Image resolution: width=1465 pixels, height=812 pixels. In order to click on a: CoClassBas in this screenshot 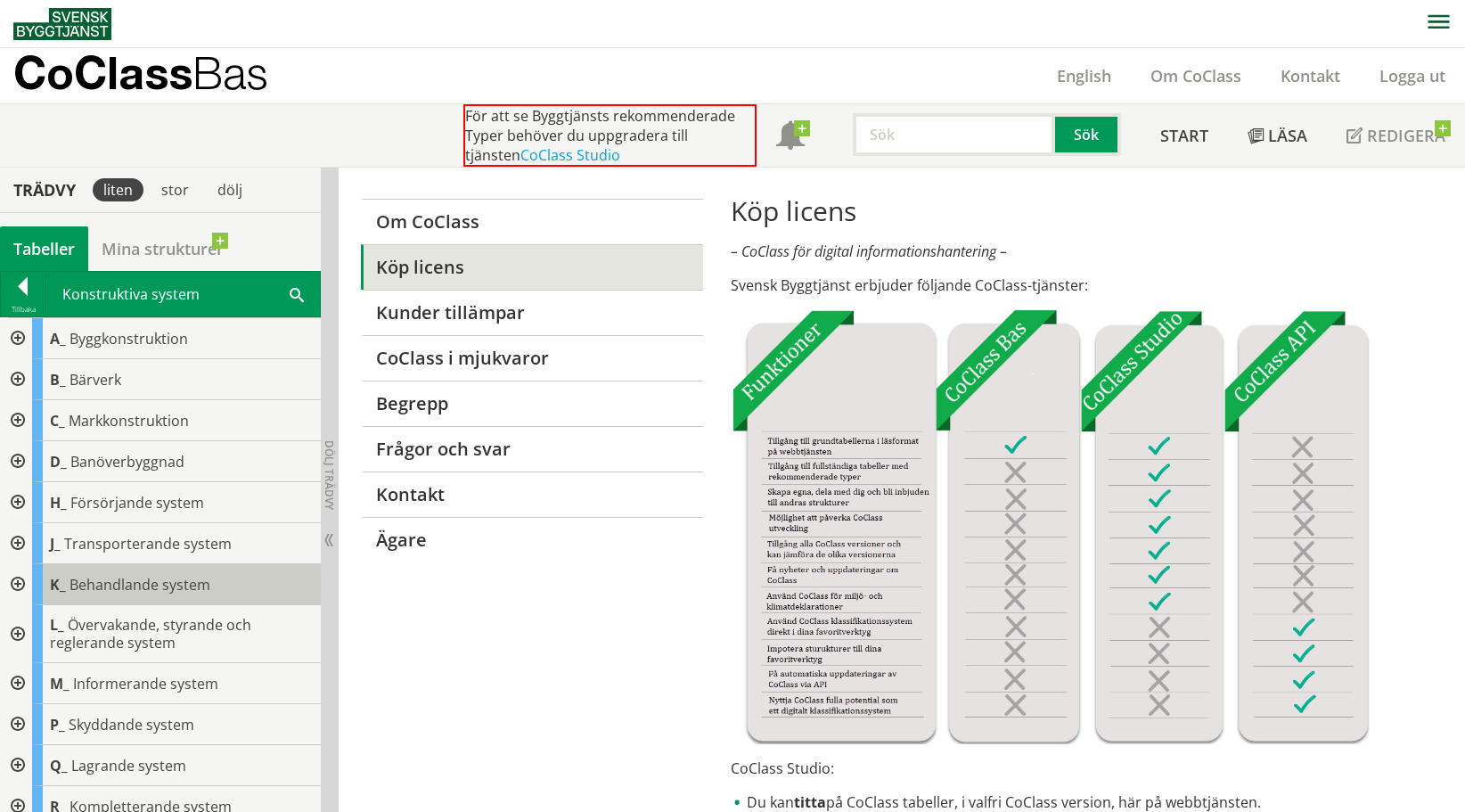, I will do `click(159, 76)`.